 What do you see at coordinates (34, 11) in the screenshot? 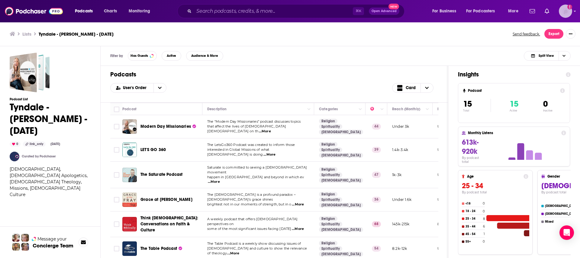
I see `a: Podchaser - Follow, Share and Rate Podcasts` at bounding box center [34, 11].